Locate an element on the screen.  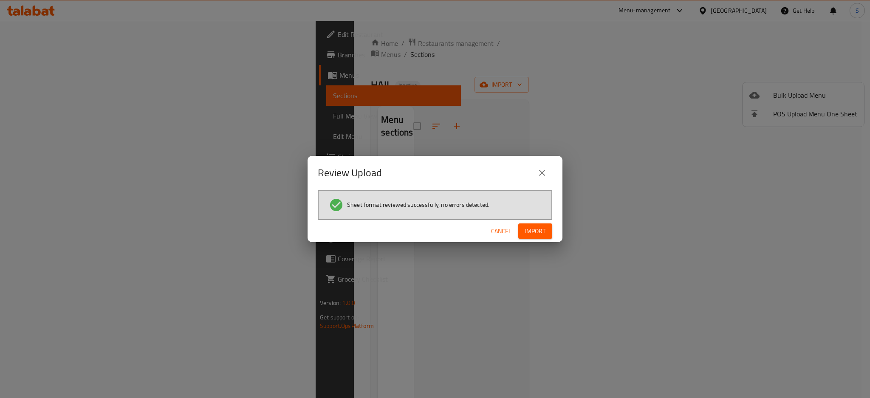
span: Cancel is located at coordinates (502, 231).